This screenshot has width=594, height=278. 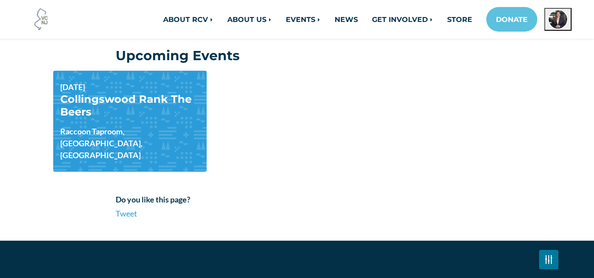 I want to click on a: EVENTS, so click(x=303, y=19).